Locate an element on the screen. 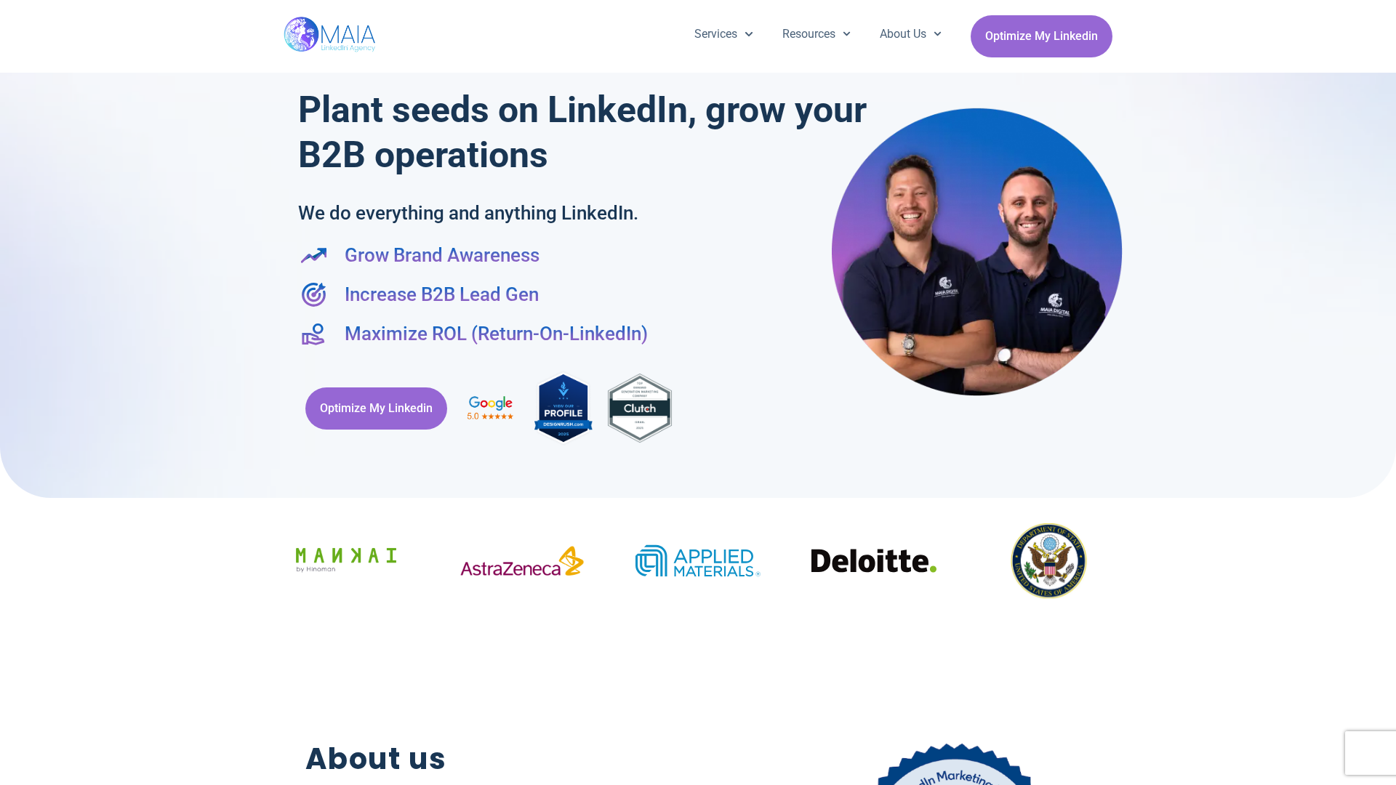 Image resolution: width=1396 pixels, height=785 pixels. div: 19 / 19 is located at coordinates (522, 564).